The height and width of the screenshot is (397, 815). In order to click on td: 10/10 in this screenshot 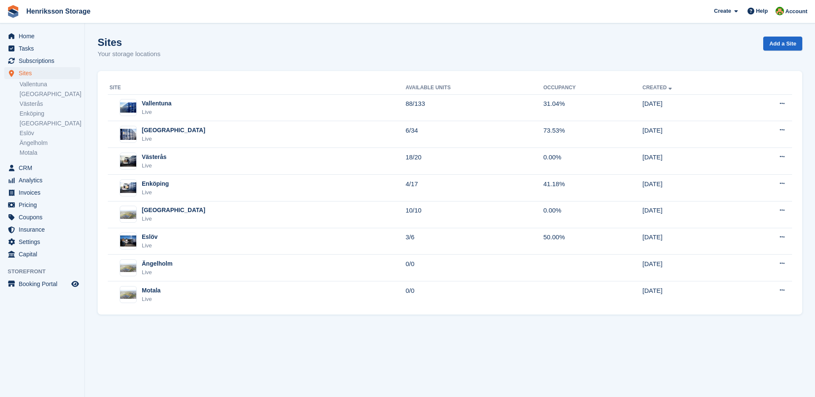, I will do `click(474, 214)`.